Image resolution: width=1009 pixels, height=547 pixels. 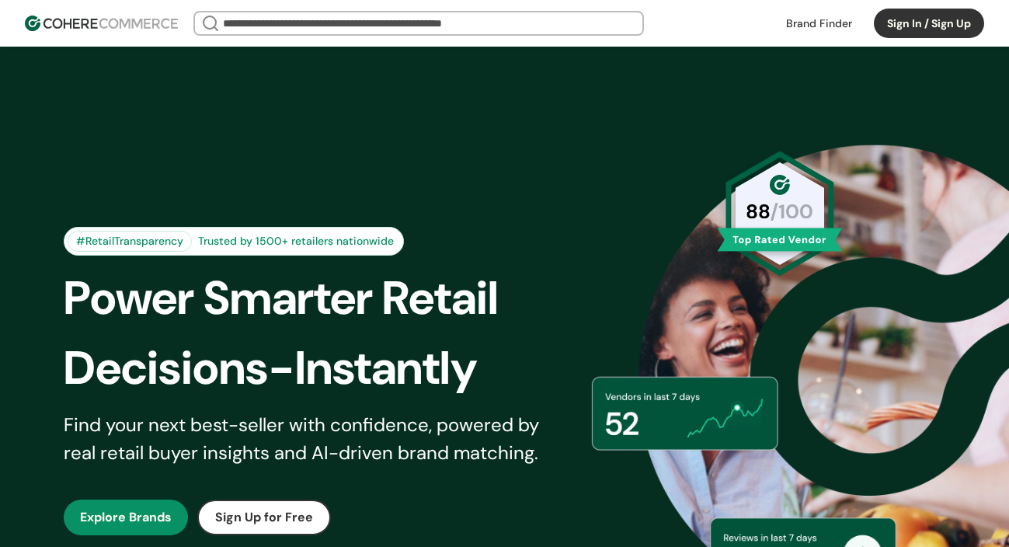 I want to click on img: Cohere Logo, so click(x=101, y=23).